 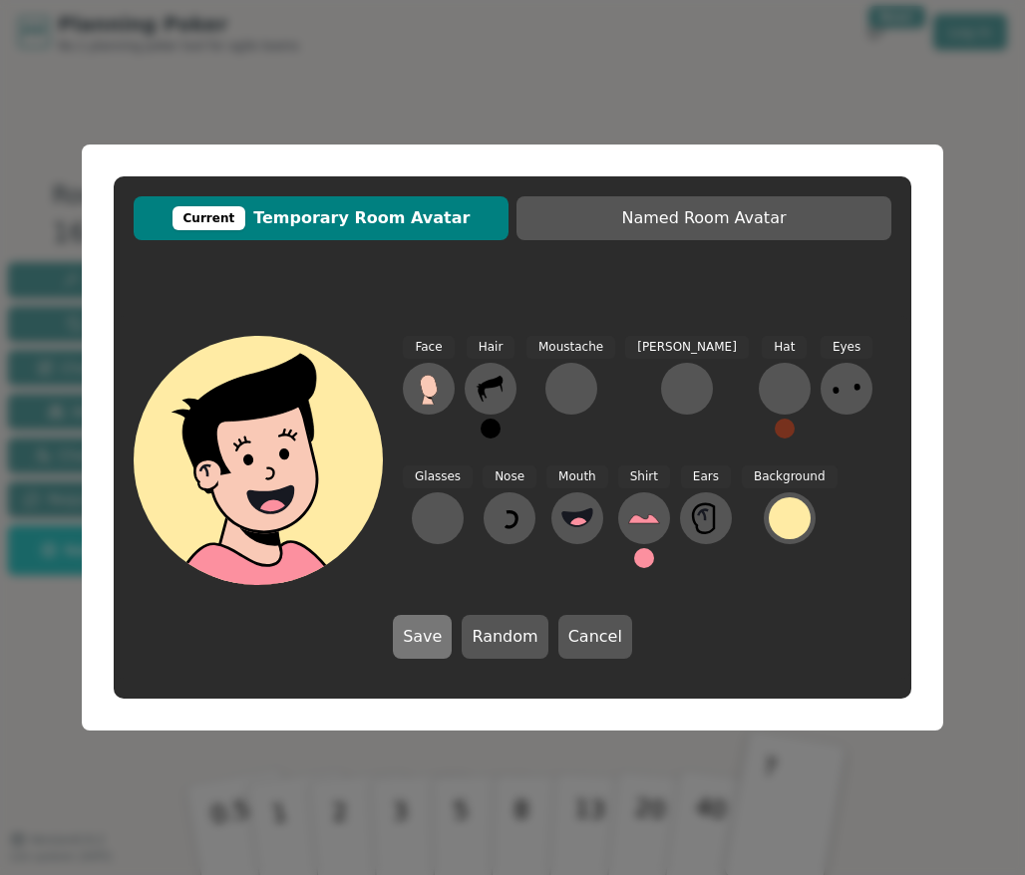 I want to click on div: Current, so click(x=209, y=218).